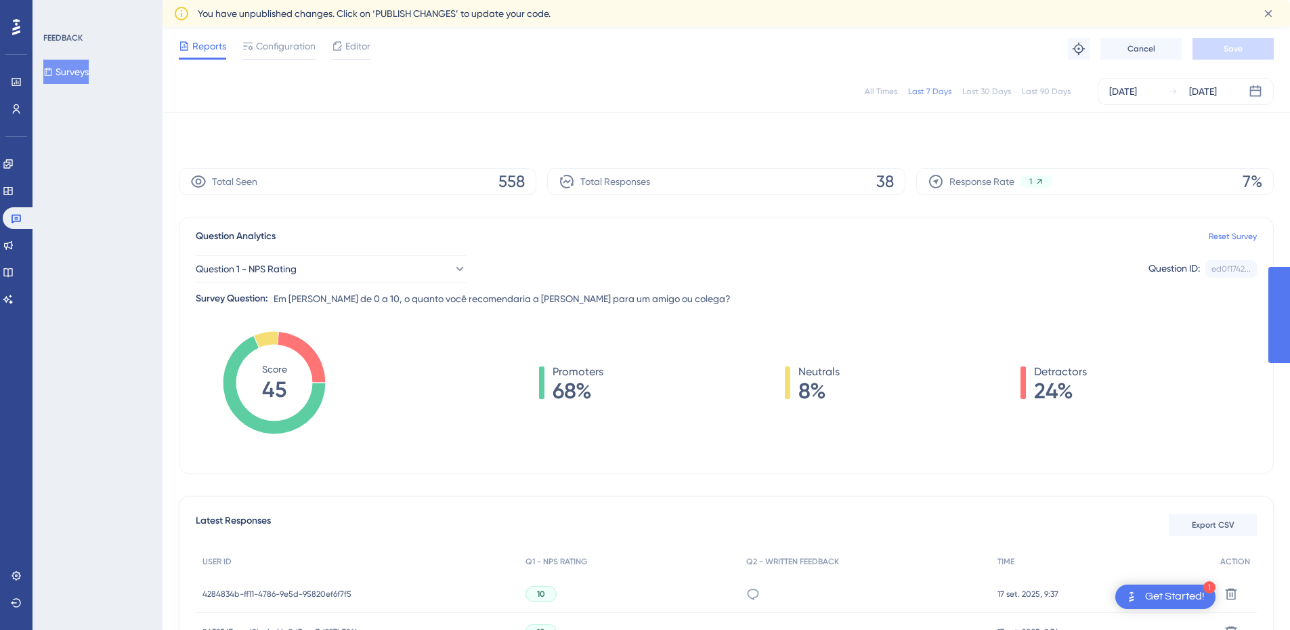 This screenshot has height=630, width=1290. Describe the element at coordinates (217, 561) in the screenshot. I see `span: USER ID` at that location.